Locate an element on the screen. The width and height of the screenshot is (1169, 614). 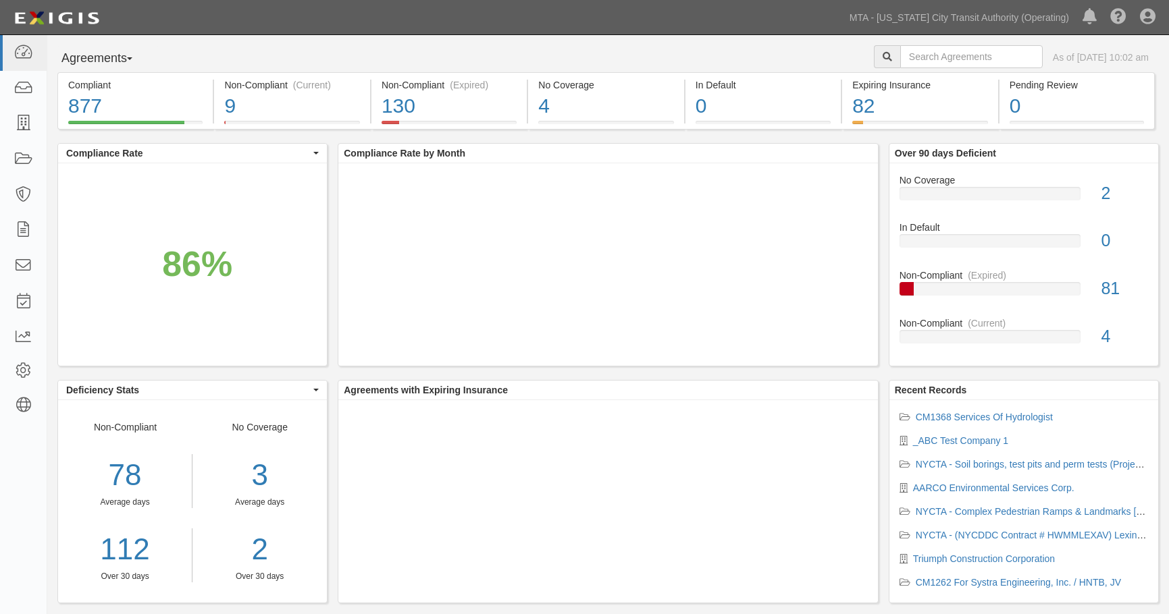
a: Non-Compliant(Current)9 is located at coordinates (292, 126).